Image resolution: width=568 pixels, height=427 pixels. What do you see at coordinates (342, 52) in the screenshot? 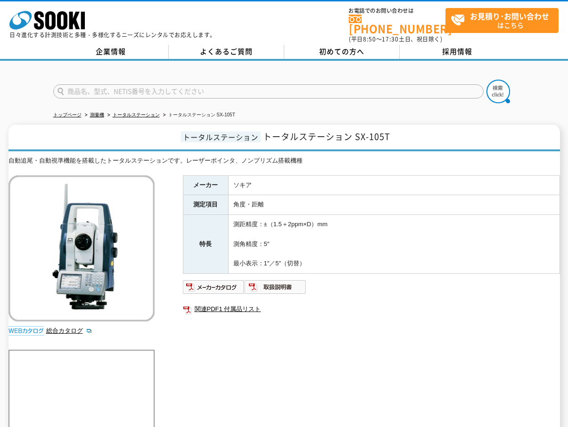
I see `a: 初めての方へ` at bounding box center [342, 52].